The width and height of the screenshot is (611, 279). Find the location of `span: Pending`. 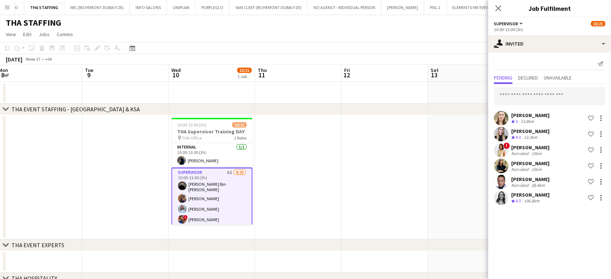

span: Pending is located at coordinates (503, 78).